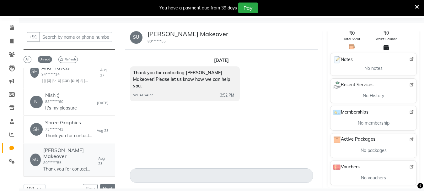  What do you see at coordinates (353, 85) in the screenshot?
I see `span: Recent Services` at bounding box center [353, 85].